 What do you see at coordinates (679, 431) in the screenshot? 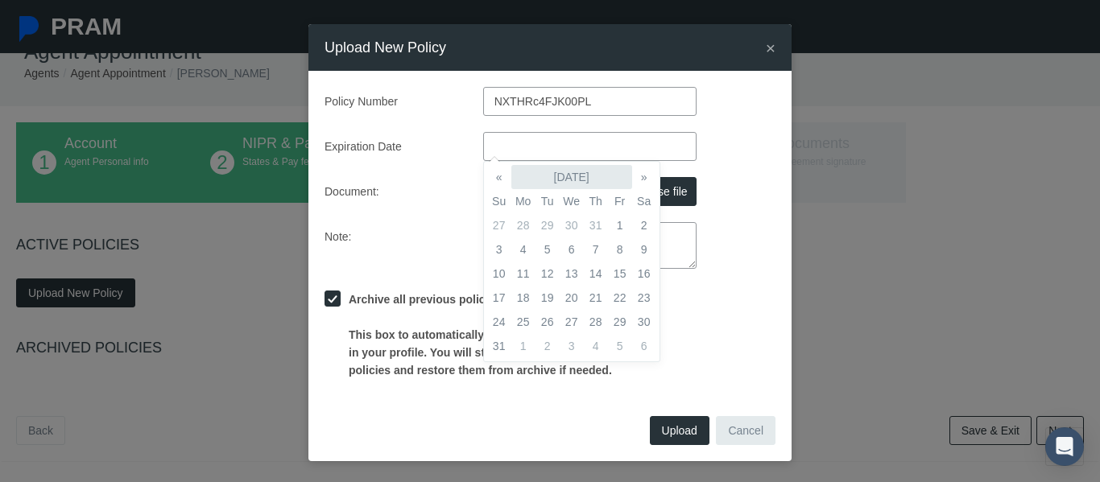
I see `button: Upload` at bounding box center [679, 431].